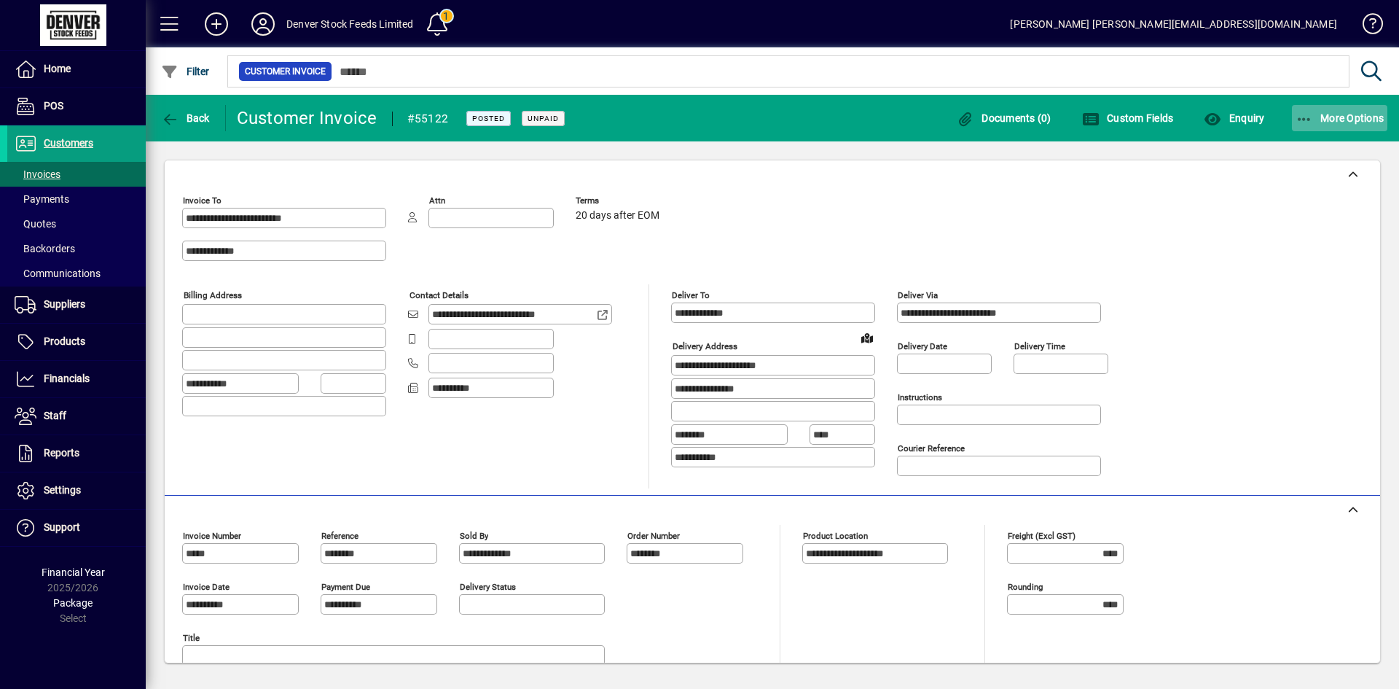  Describe the element at coordinates (345, 587) in the screenshot. I see `mat-label: Payment due` at that location.